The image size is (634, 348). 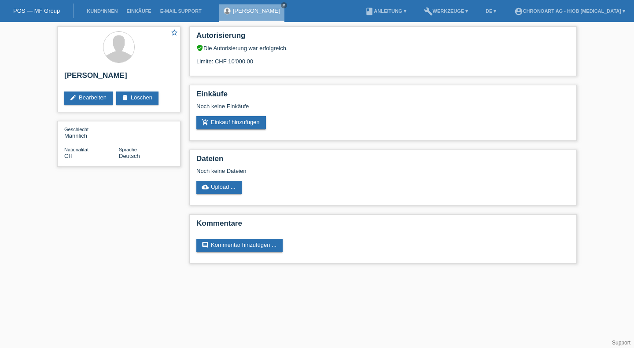 What do you see at coordinates (205, 187) in the screenshot?
I see `i: cloud_upload` at bounding box center [205, 187].